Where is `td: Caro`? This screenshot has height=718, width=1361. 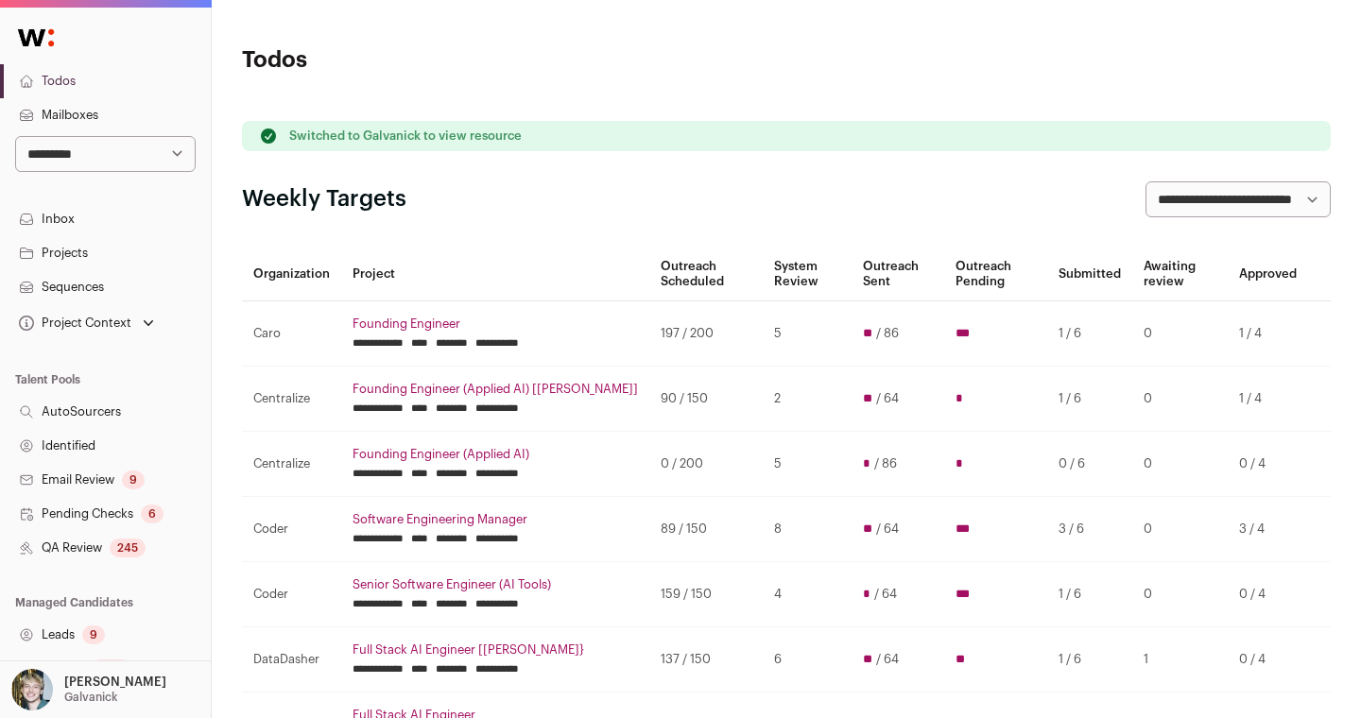
td: Caro is located at coordinates (291, 334).